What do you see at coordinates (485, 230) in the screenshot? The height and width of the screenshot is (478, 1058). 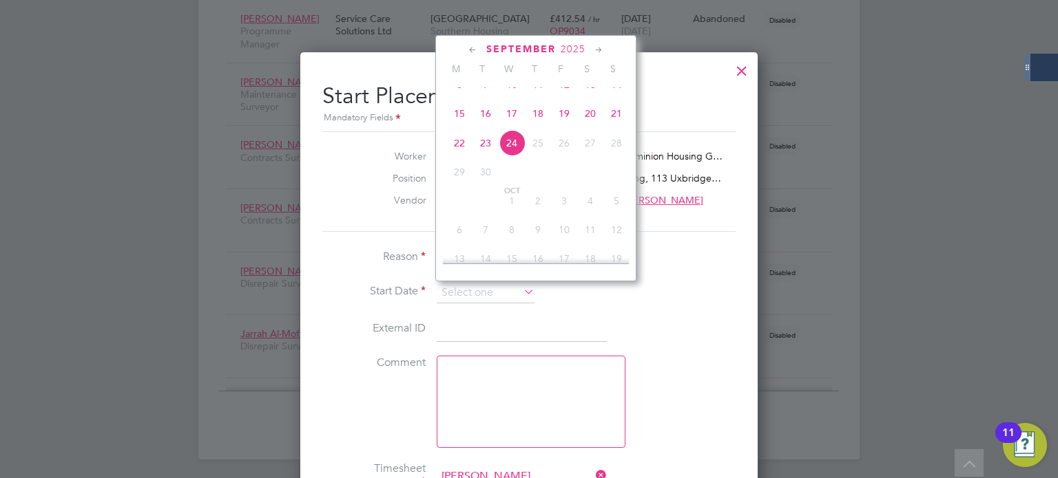 I see `span: 7` at bounding box center [485, 230].